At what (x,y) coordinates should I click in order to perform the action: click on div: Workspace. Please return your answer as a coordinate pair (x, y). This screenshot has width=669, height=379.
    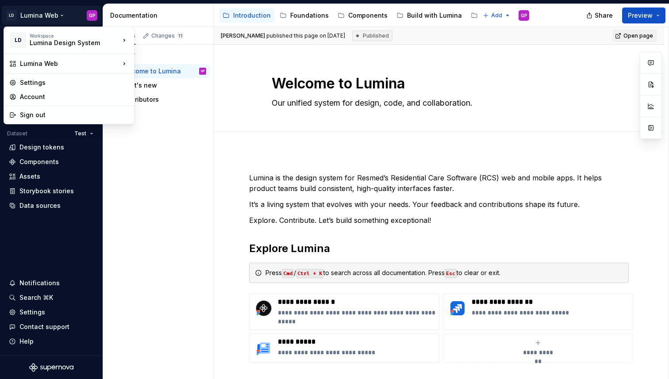
    Looking at the image, I should click on (75, 36).